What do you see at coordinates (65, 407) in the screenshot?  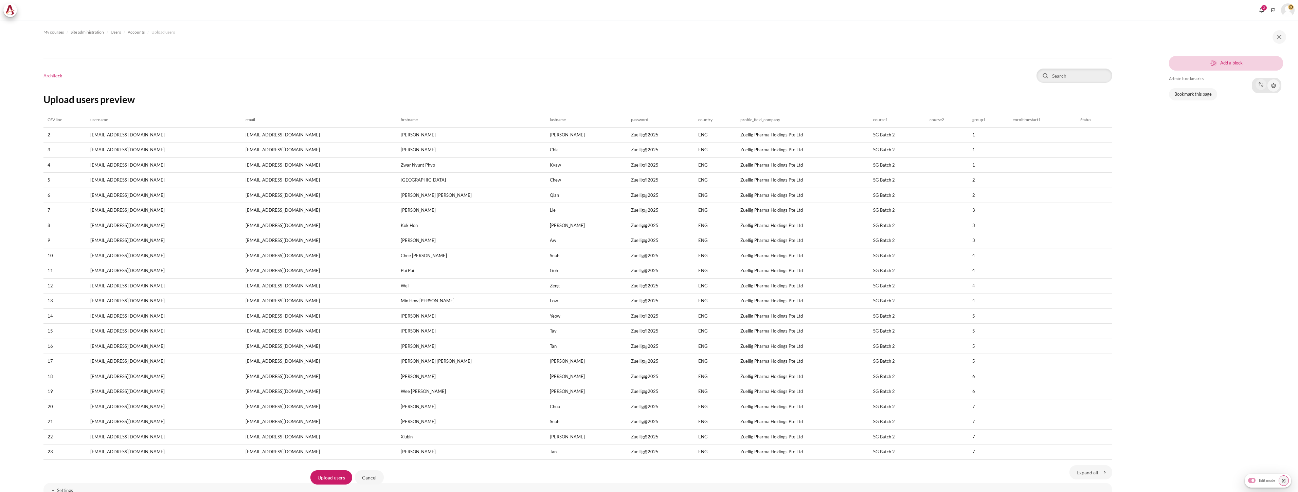 I see `td: 20` at bounding box center [65, 407].